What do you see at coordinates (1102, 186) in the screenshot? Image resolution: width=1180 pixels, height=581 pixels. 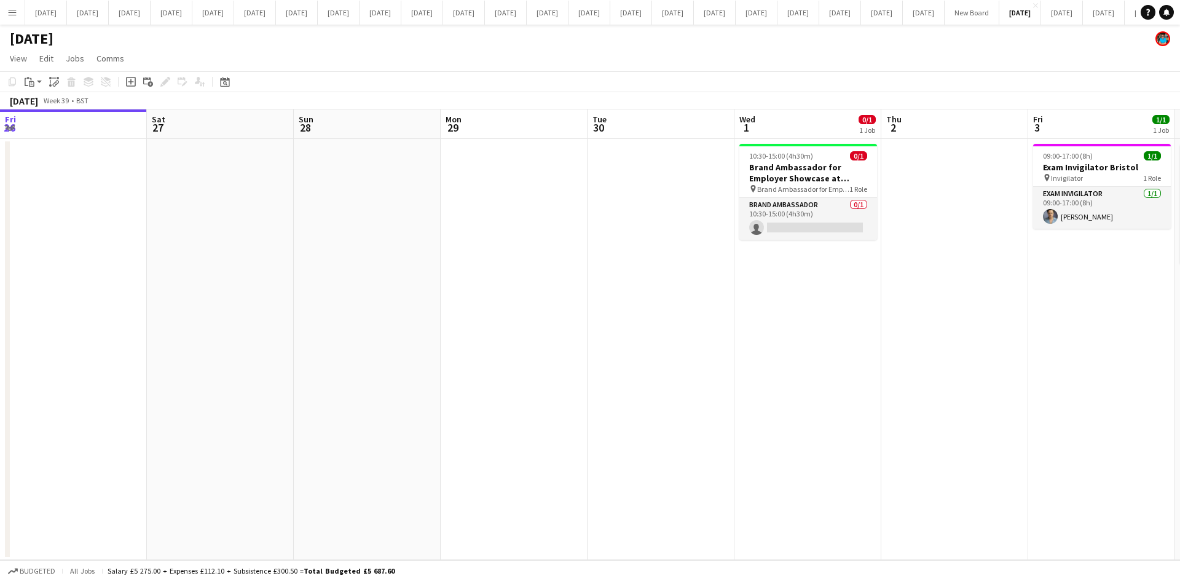 I see `app-job-card: 09:00-17:00 (8h)1/1Exam Invigilator Bristol Invigilator1 RoleExam Invigilator1/109:00-17:00 (8h)[...` at bounding box center [1102, 186].